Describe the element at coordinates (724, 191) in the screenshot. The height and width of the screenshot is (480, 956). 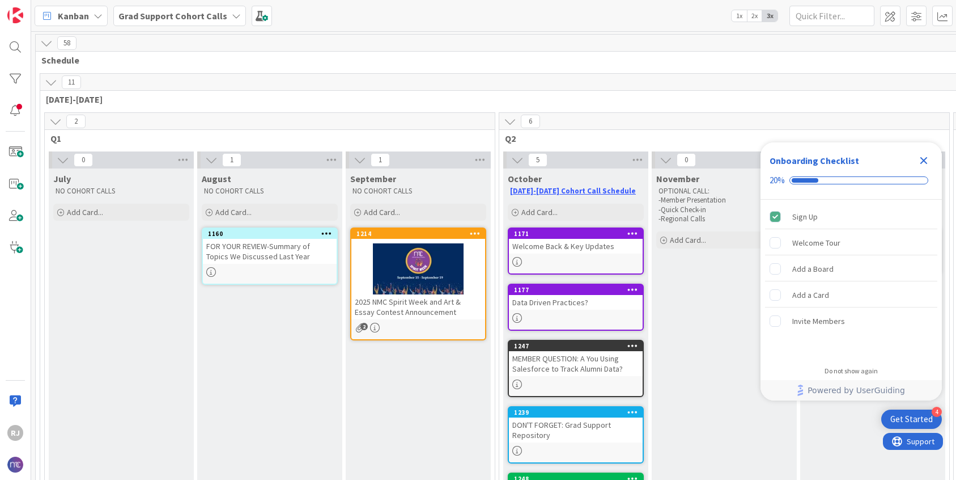
I see `p: OPTIONAL CALL:` at that location.